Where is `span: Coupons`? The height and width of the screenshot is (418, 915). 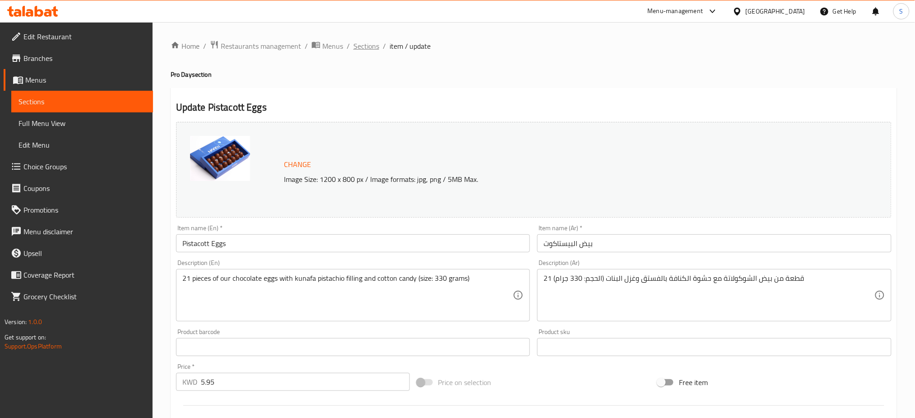
span: Coupons is located at coordinates (84, 188).